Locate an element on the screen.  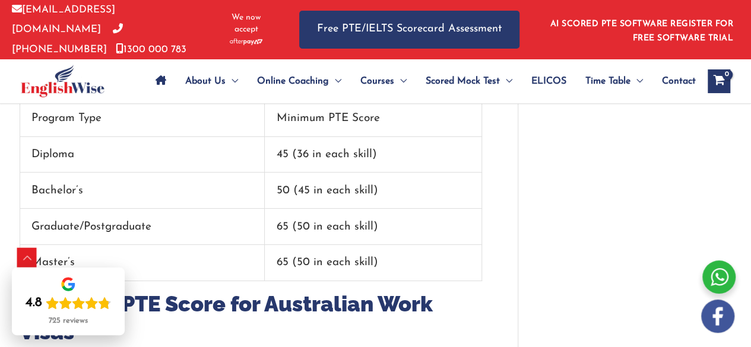
div: 4.8 is located at coordinates (34, 303).